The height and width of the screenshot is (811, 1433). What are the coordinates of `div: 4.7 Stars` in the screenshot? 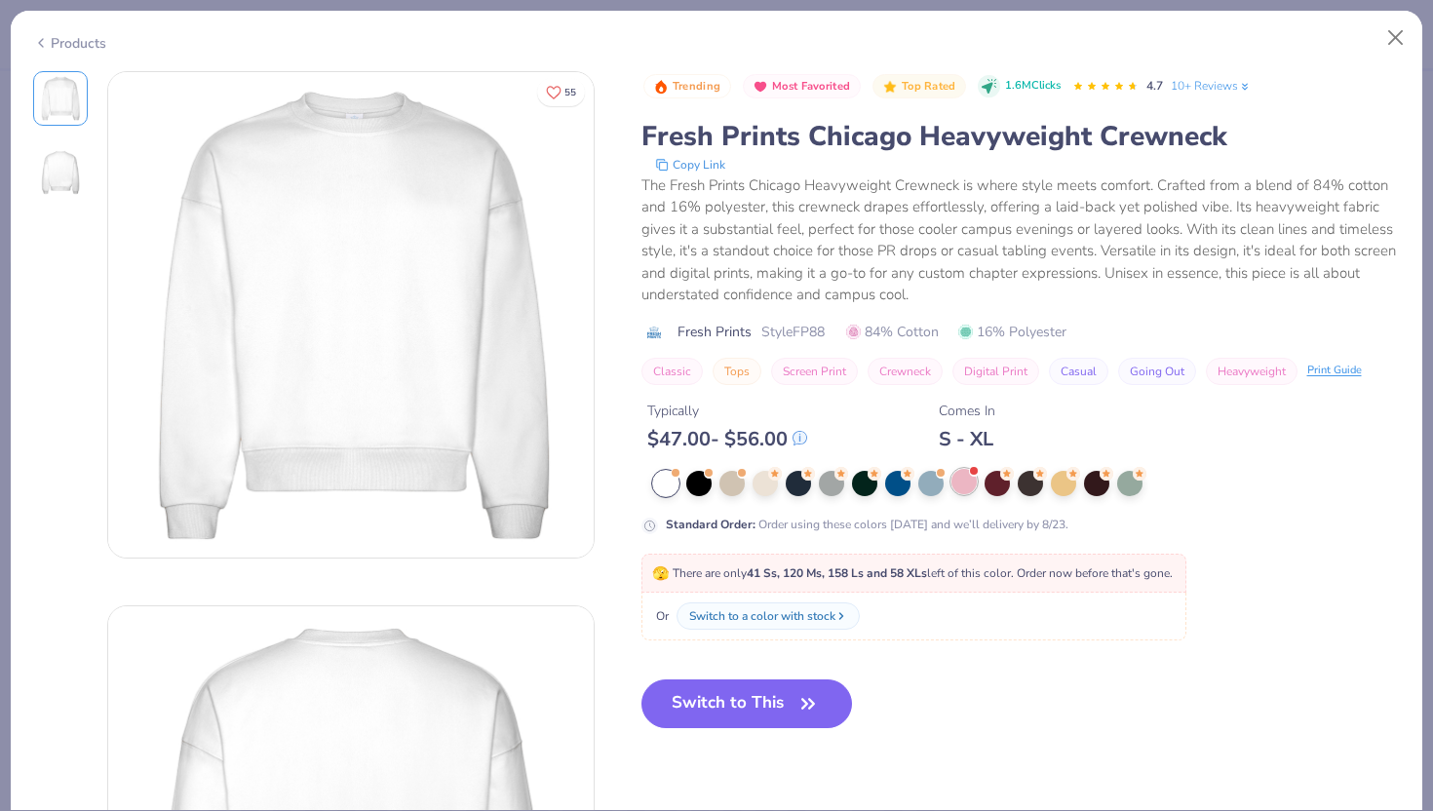 It's located at (1105, 87).